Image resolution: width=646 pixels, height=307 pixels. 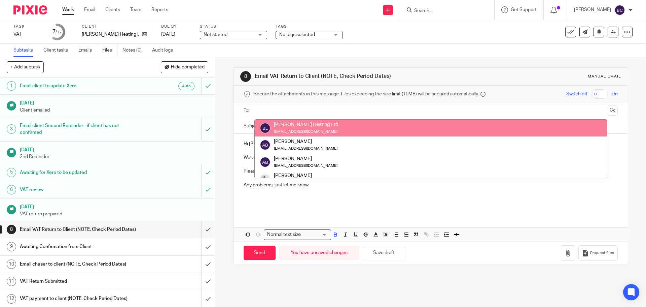 I want to click on span: Hide completed, so click(x=188, y=67).